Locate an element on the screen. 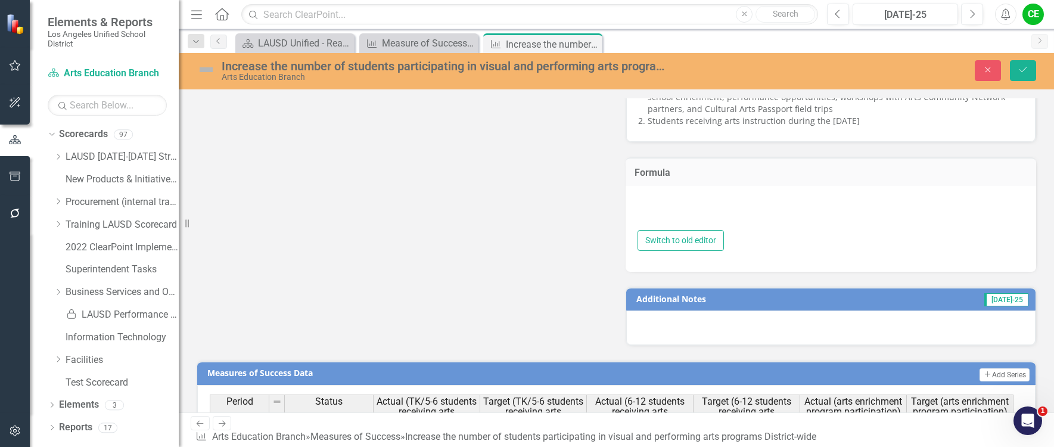 The image size is (1054, 447). a: New Products & Initiatives 2024-25 is located at coordinates (122, 179).